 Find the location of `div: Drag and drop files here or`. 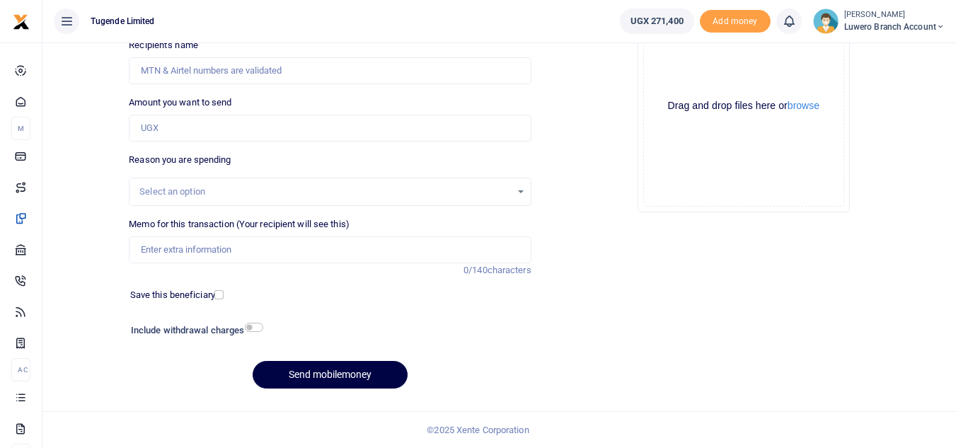

div: Drag and drop files here or is located at coordinates (743, 105).